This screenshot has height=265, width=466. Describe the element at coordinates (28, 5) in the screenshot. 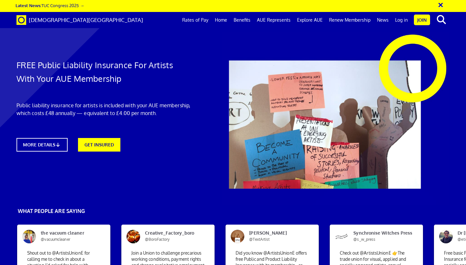

I see `strong: Latest News:` at that location.